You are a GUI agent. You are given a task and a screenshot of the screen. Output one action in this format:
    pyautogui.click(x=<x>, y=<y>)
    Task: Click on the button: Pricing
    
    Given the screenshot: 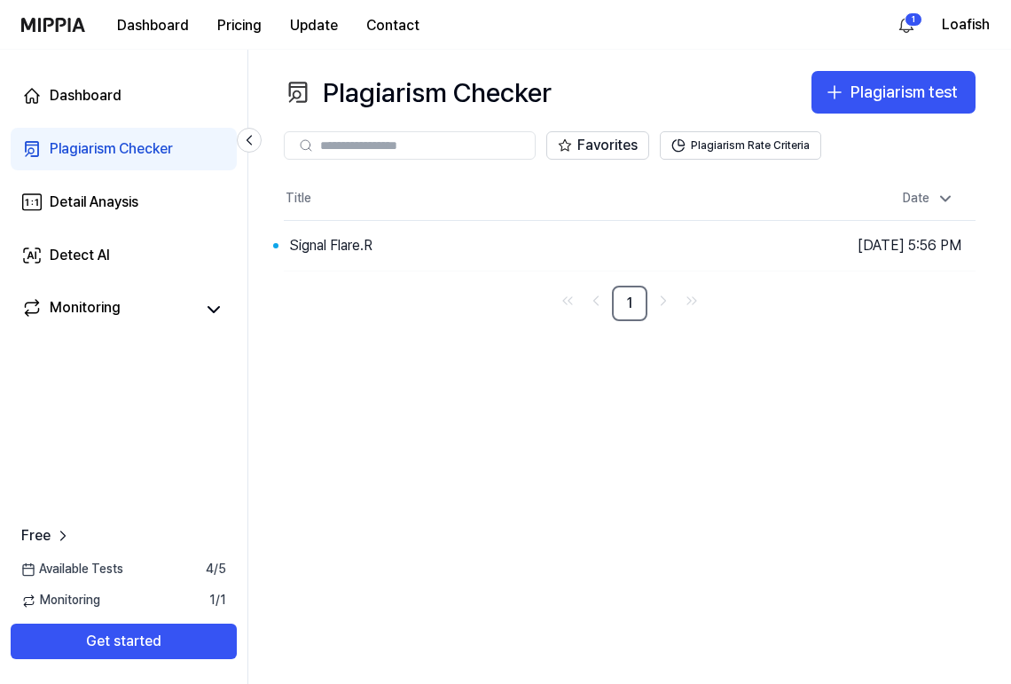 What is the action you would take?
    pyautogui.click(x=239, y=26)
    